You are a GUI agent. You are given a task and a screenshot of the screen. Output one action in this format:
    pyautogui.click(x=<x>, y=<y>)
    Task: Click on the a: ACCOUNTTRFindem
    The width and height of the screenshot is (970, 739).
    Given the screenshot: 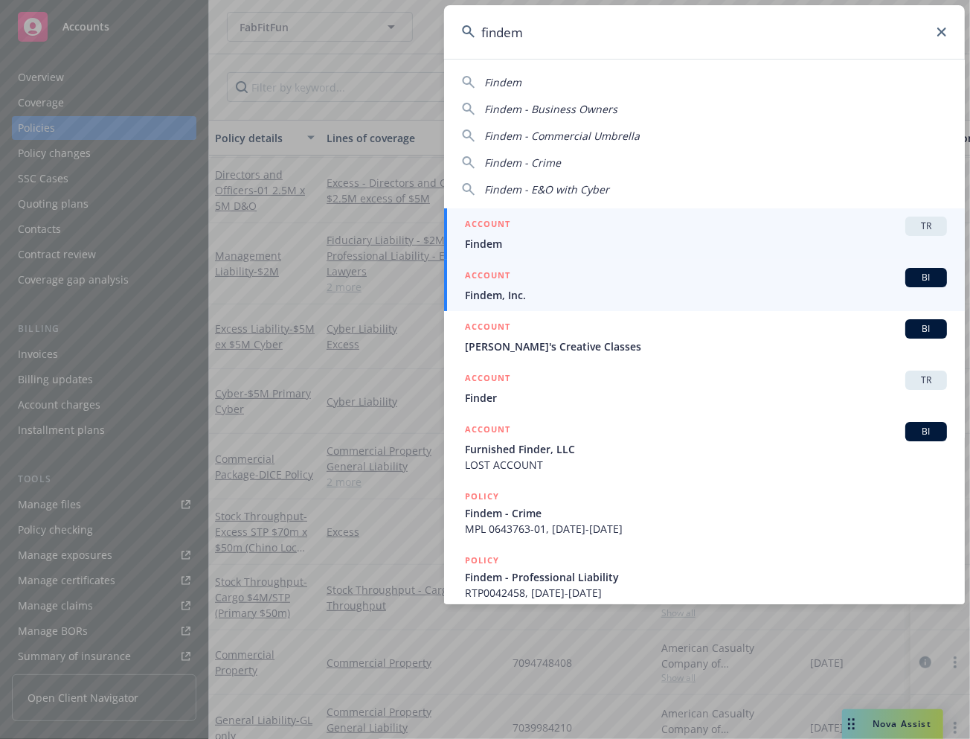 What is the action you would take?
    pyautogui.click(x=705, y=234)
    